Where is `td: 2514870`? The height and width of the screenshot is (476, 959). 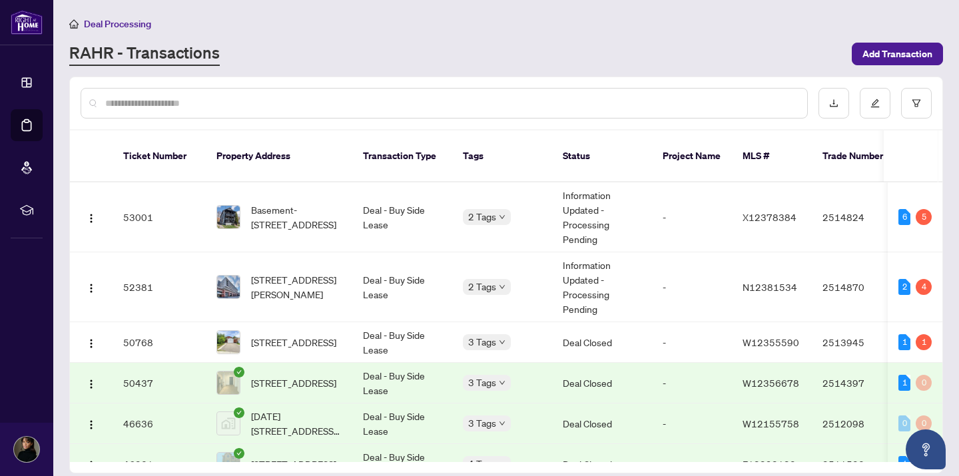 td: 2514870 is located at coordinates (858, 287).